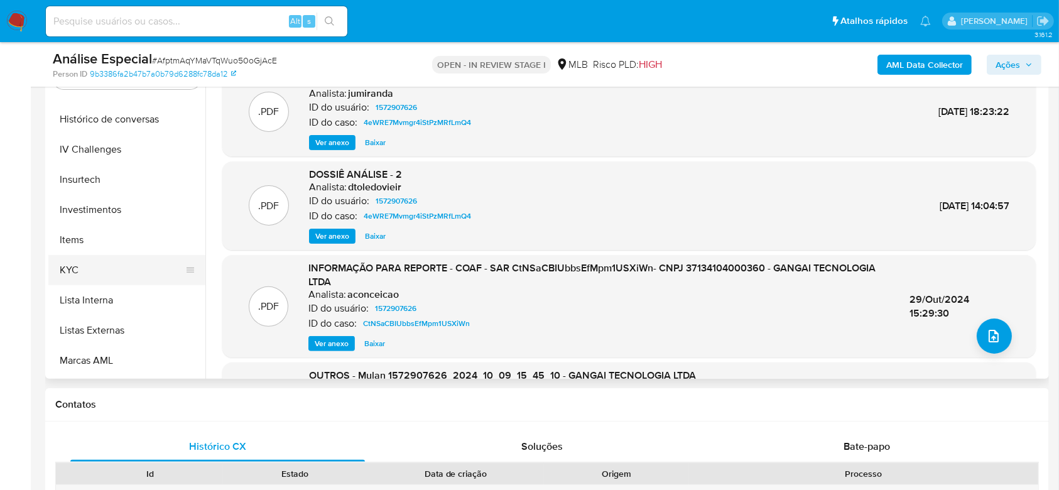  I want to click on p: OPEN - IN REVIEW STAGE I, so click(491, 65).